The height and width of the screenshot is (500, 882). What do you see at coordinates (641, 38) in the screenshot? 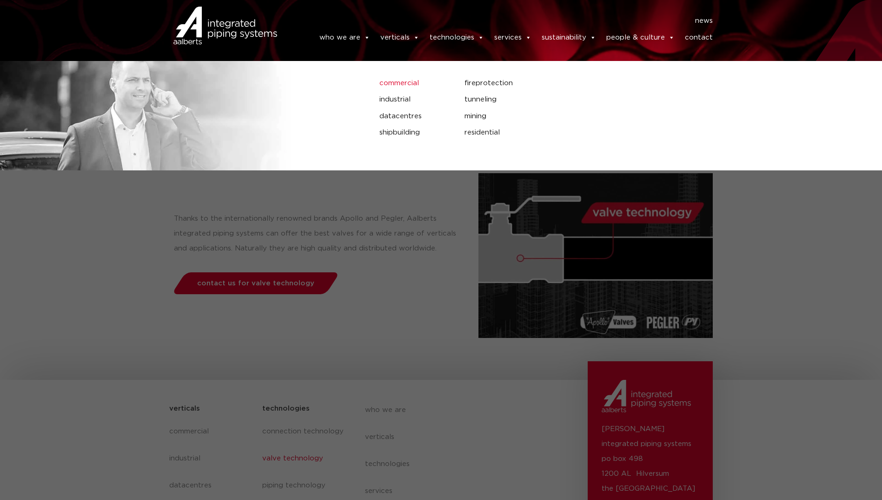
I see `a: people & culture` at bounding box center [641, 38].